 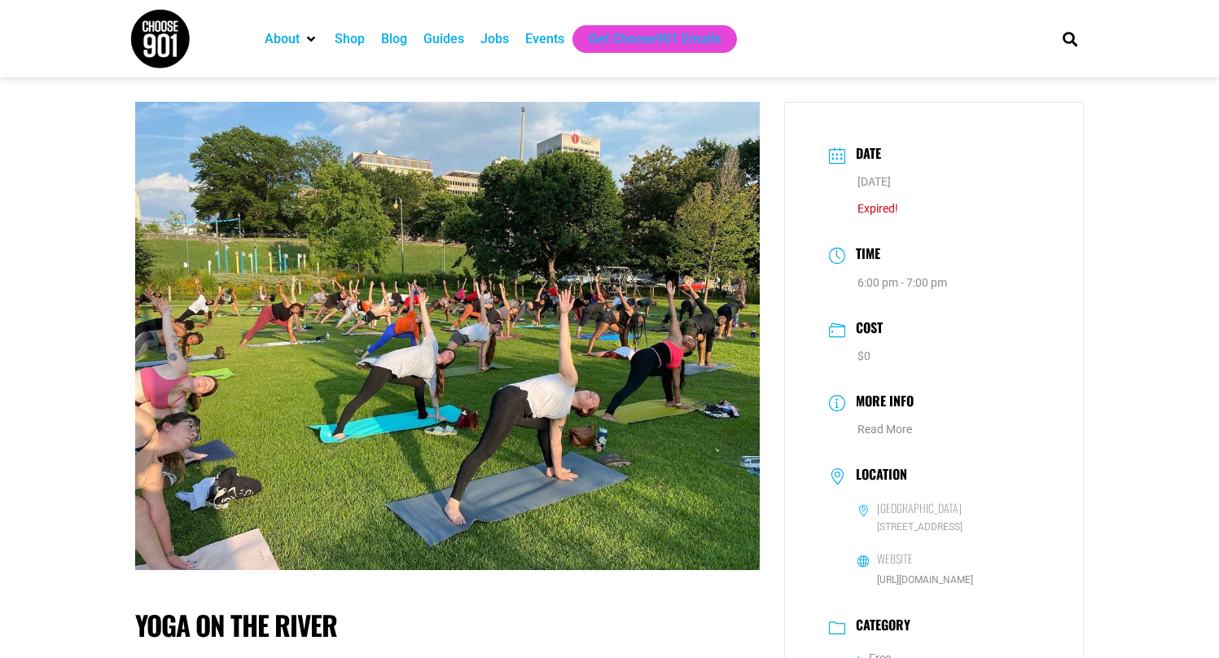 What do you see at coordinates (864, 155) in the screenshot?
I see `h3: Date` at bounding box center [864, 155].